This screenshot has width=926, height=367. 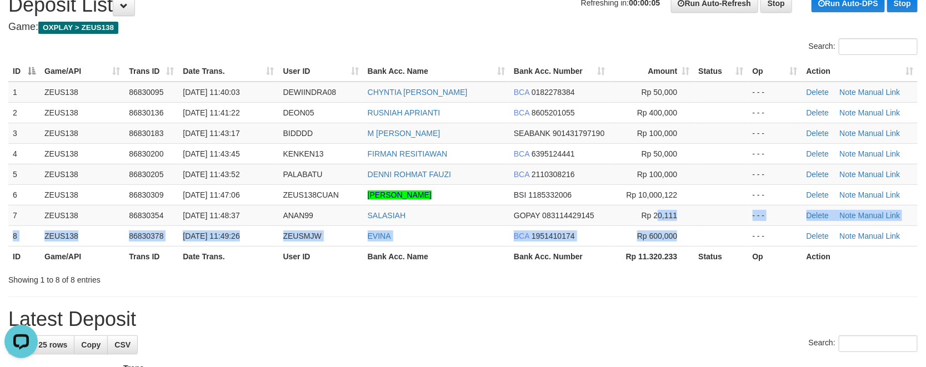 I want to click on span: BSI, so click(x=520, y=195).